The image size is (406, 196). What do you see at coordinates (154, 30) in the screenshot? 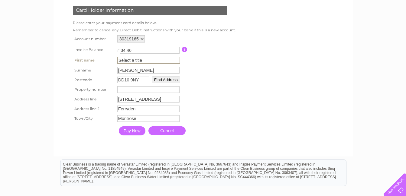
I see `td: Remember to cancel any Direct Debit instructions with your bank if this is a new account.` at bounding box center [154, 30].